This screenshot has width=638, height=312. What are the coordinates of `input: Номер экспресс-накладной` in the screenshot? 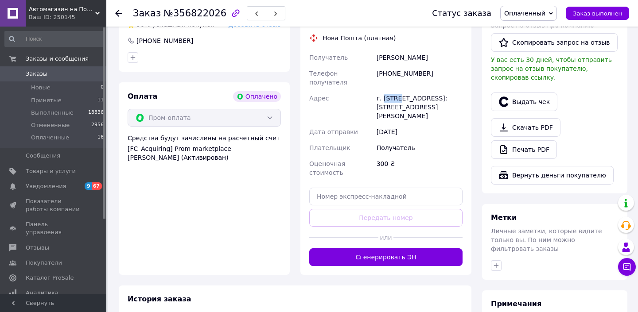 It's located at (386, 197).